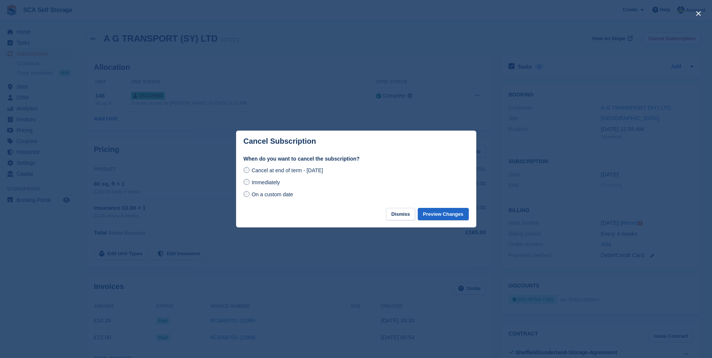 Image resolution: width=712 pixels, height=358 pixels. Describe the element at coordinates (356, 159) in the screenshot. I see `label: When do you want to cancel the subscription?` at that location.